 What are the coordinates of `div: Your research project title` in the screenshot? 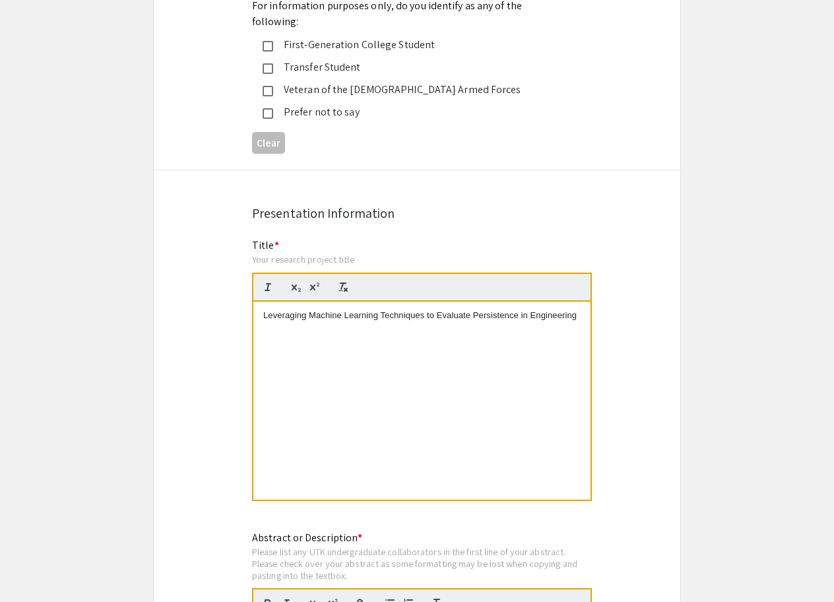 It's located at (422, 259).